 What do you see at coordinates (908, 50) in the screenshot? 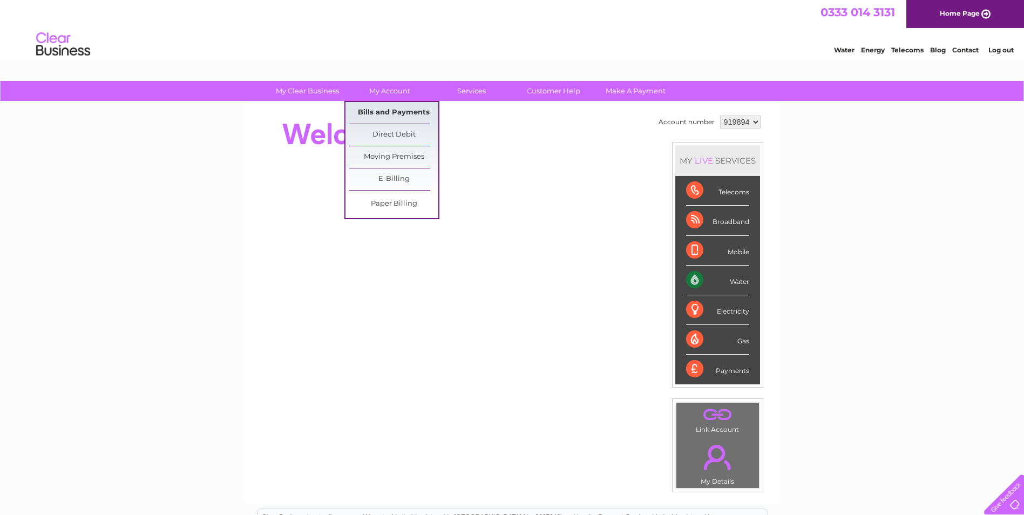
I see `a: Telecoms` at bounding box center [908, 50].